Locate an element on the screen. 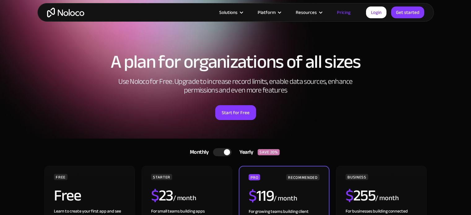 Image resolution: width=471 pixels, height=215 pixels. h2: Free is located at coordinates (67, 196).